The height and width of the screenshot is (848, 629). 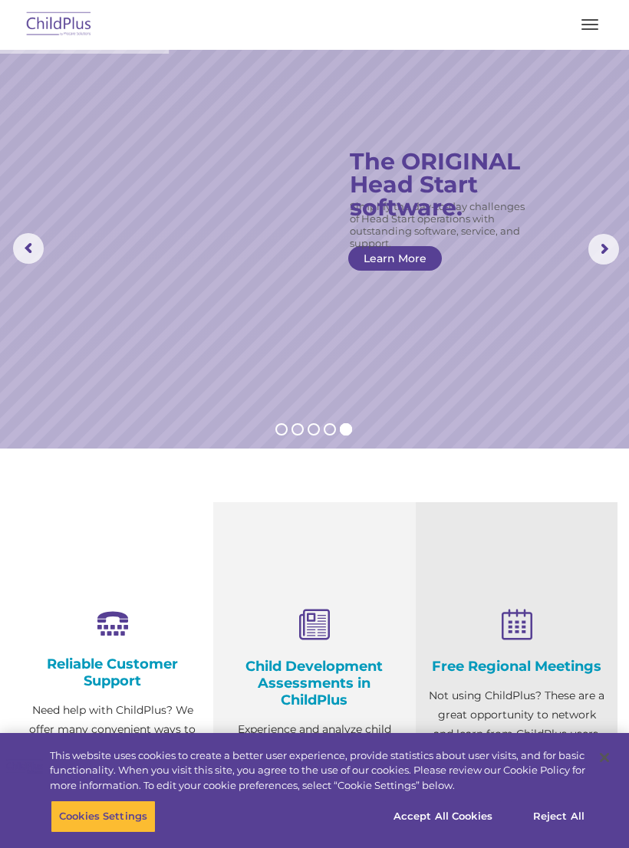 I want to click on h4: Child Development Assessments in ChildPlus, so click(x=313, y=683).